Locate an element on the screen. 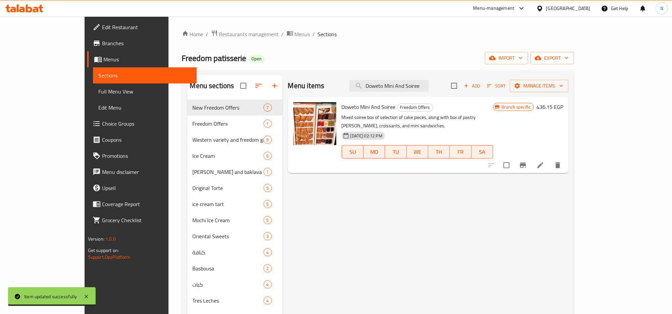  span: Branches is located at coordinates (147, 43).